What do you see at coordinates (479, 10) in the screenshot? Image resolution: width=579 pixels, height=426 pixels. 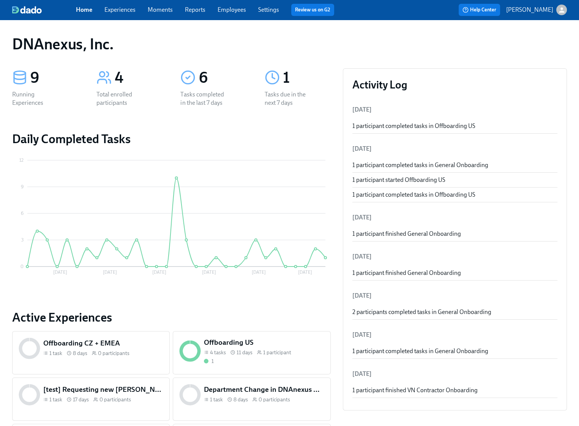 I see `span: Help Center` at bounding box center [479, 10].